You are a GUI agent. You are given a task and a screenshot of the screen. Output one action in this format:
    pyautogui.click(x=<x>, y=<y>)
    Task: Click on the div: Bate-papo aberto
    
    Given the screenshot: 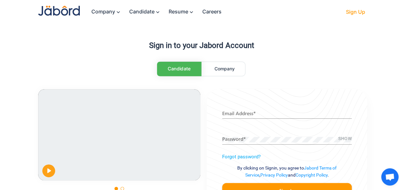 What is the action you would take?
    pyautogui.click(x=389, y=177)
    